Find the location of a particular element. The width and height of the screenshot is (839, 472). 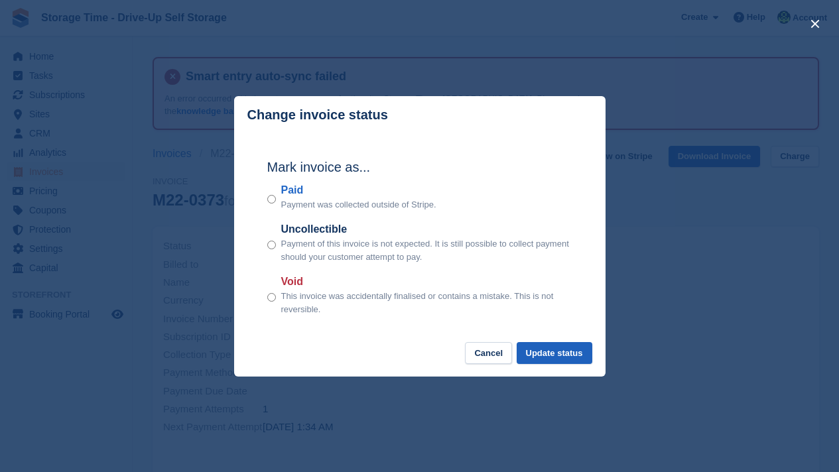

h2: Mark invoice as... is located at coordinates (420, 167).